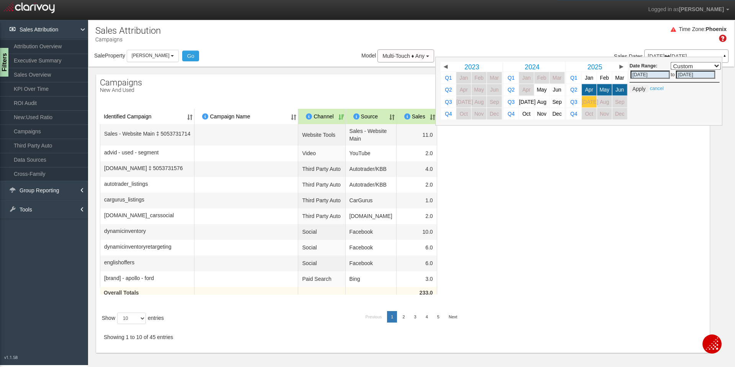 This screenshot has height=367, width=735. Describe the element at coordinates (532, 67) in the screenshot. I see `span: 2024` at that location.